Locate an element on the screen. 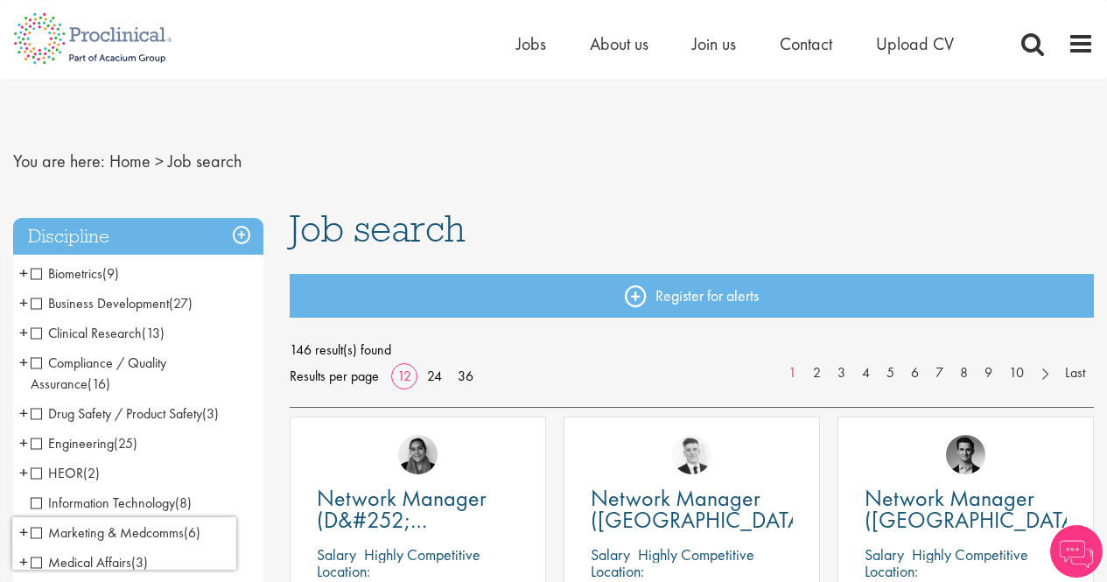 This screenshot has height=582, width=1107. span: (16) is located at coordinates (99, 383).